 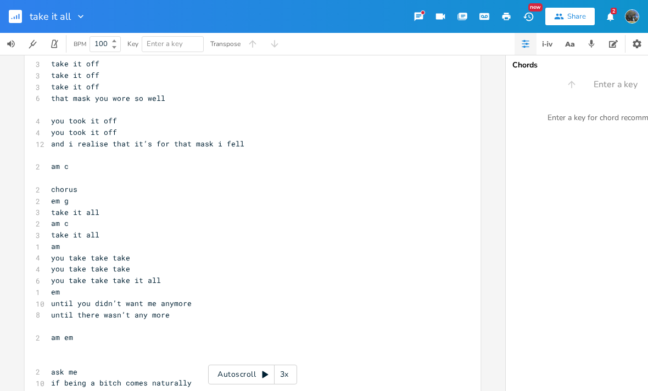 I want to click on span: if being a bitch comes naturally, so click(x=121, y=383).